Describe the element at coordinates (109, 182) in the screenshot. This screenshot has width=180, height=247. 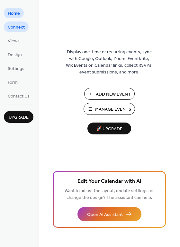
I see `span: Edit Your Calendar with AI` at that location.